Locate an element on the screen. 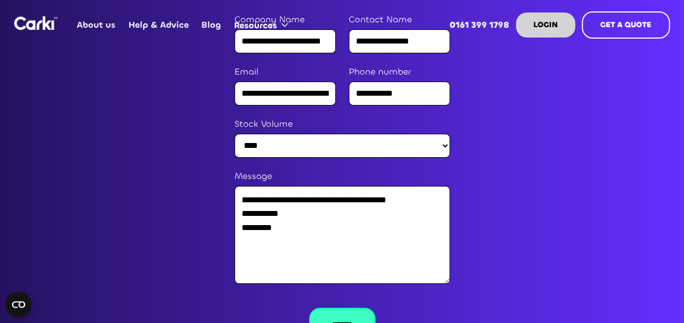  a: GET A QUOTE is located at coordinates (625, 25).